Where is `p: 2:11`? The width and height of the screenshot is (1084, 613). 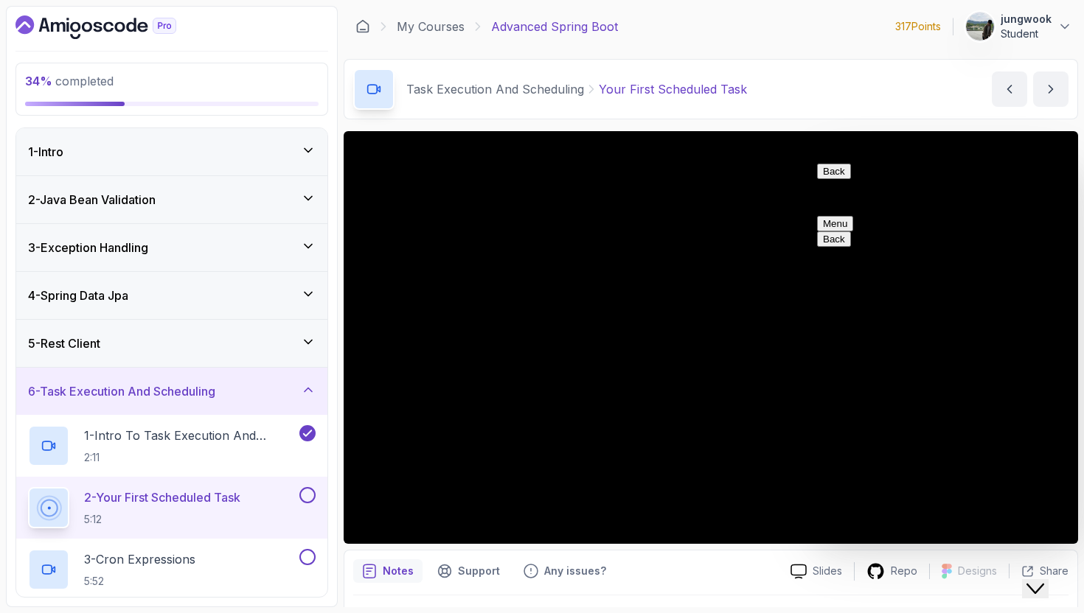 p: 2:11 is located at coordinates (190, 458).